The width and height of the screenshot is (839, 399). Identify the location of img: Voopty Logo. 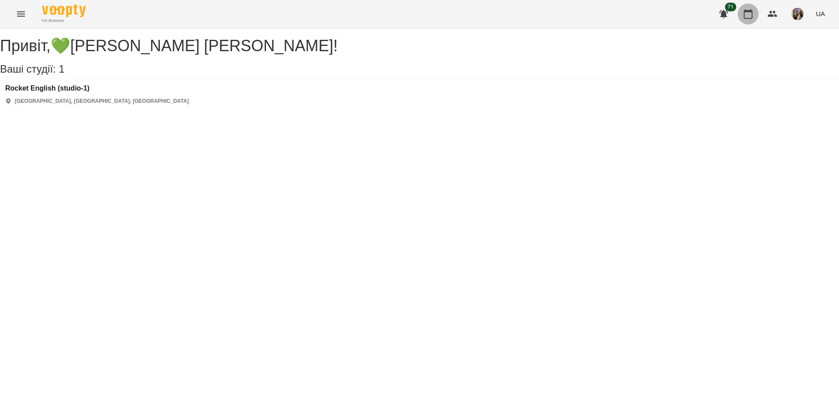
(64, 10).